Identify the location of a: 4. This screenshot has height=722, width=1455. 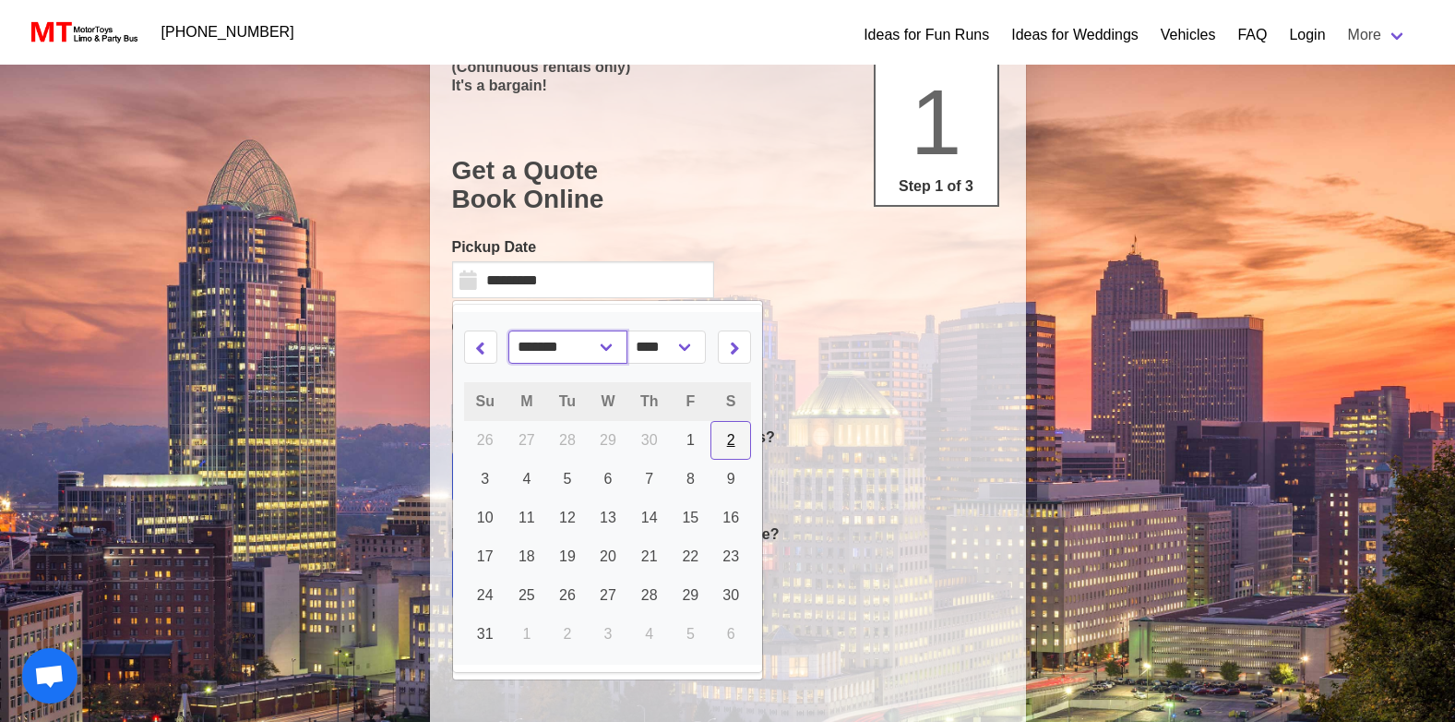
(527, 479).